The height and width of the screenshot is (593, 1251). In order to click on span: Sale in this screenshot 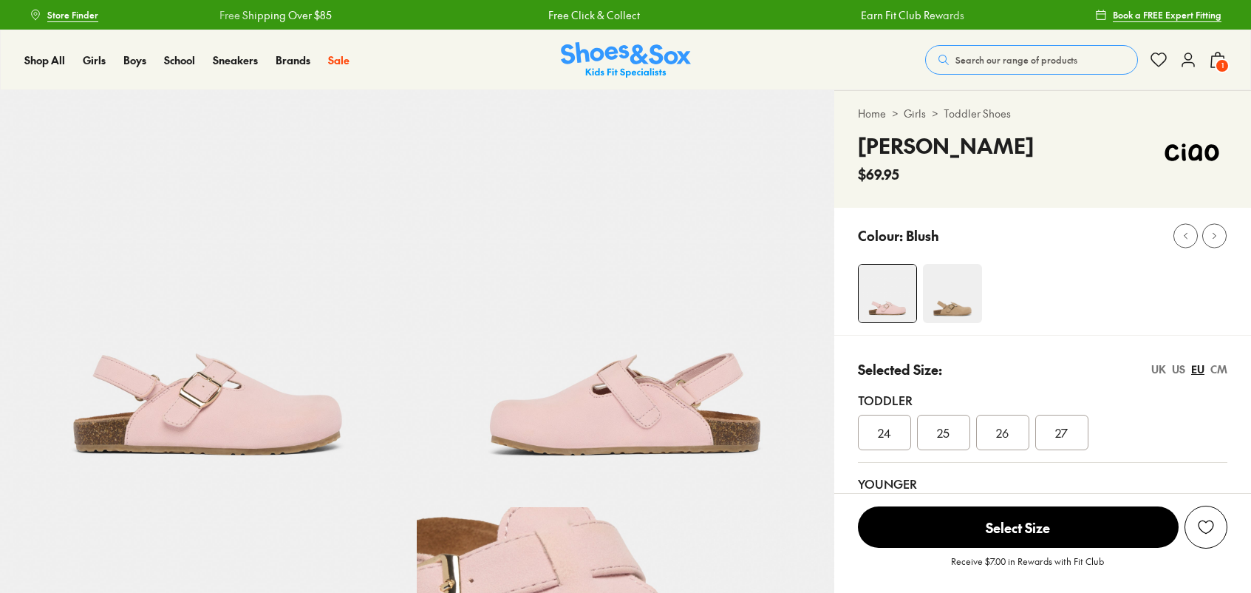, I will do `click(338, 60)`.